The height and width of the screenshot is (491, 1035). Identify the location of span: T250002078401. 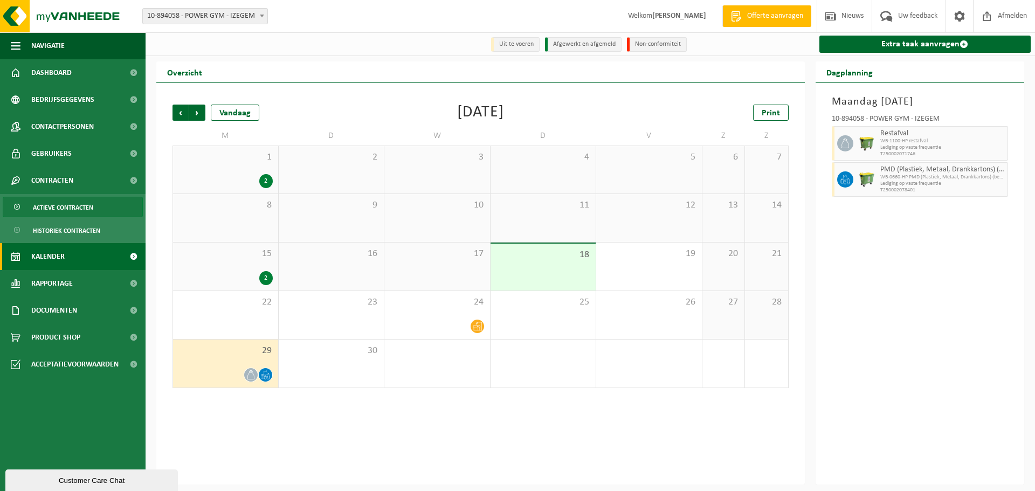
(943, 190).